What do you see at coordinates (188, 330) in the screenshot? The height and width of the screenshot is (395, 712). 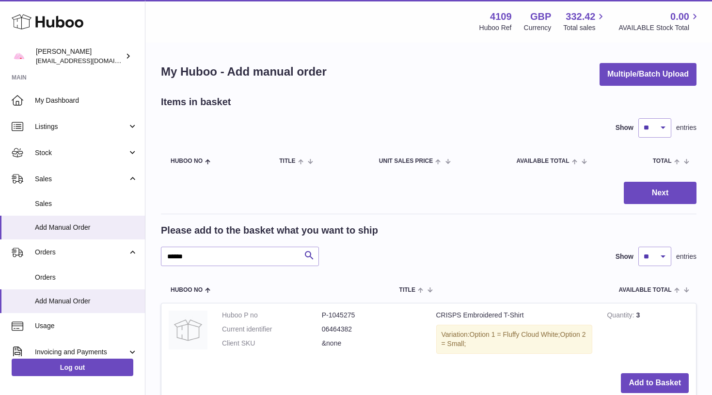 I see `img: CRISPS Embroidered T-Shirt` at bounding box center [188, 330].